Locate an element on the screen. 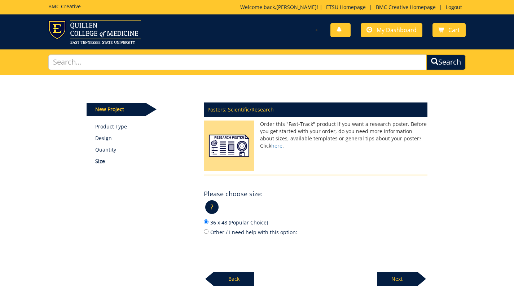 This screenshot has height=293, width=514. input: Search... is located at coordinates (238, 62).